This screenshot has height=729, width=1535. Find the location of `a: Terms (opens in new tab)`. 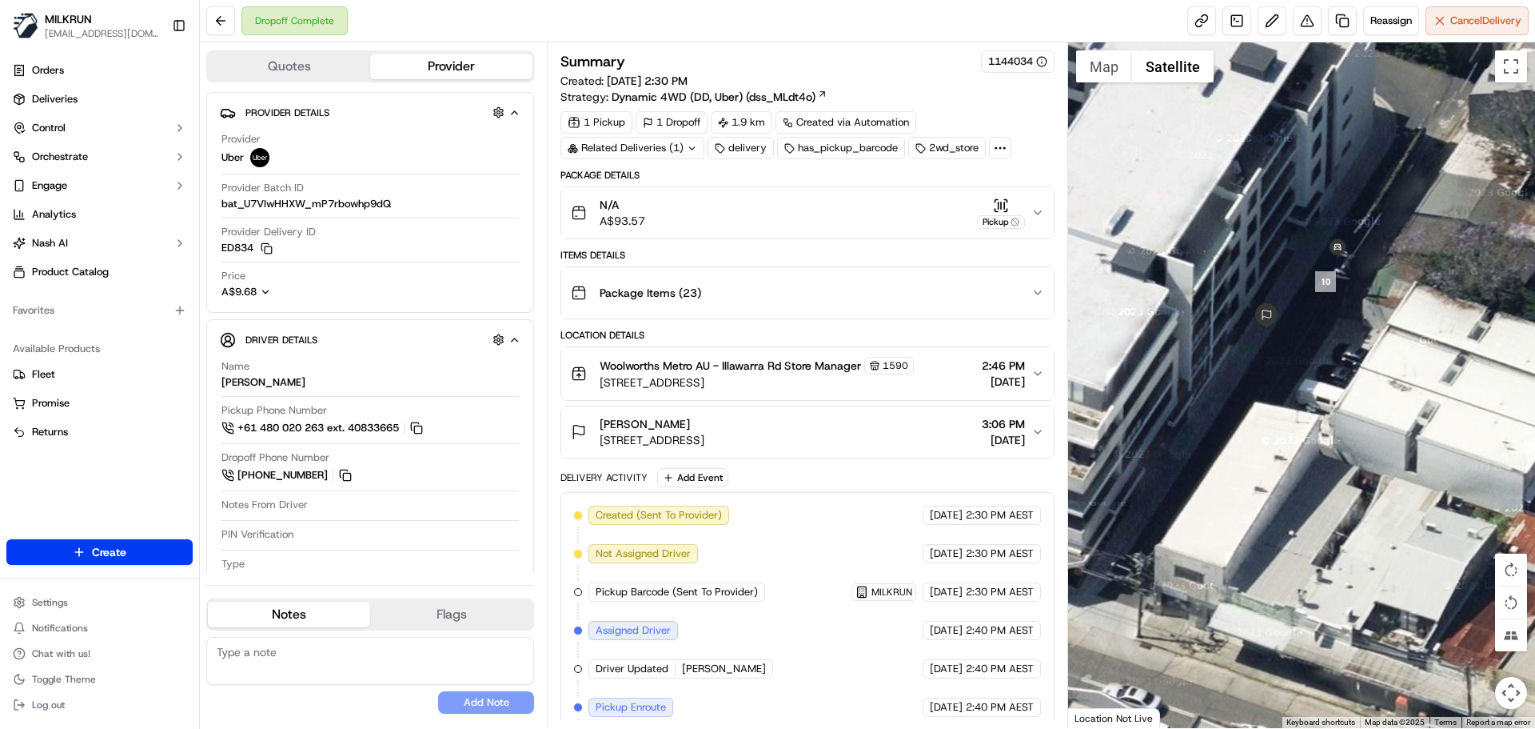

a: Terms (opens in new tab) is located at coordinates (1446, 721).